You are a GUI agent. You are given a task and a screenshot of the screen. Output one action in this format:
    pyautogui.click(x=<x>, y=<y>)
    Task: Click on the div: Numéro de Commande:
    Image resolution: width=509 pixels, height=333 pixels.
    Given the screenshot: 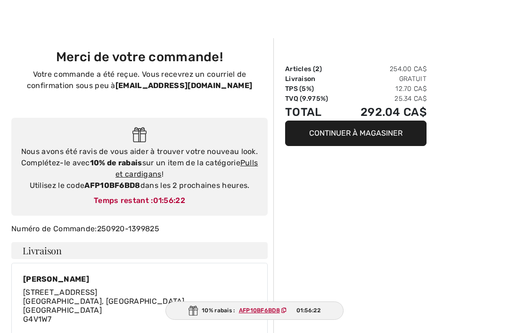 What is the action you would take?
    pyautogui.click(x=140, y=229)
    